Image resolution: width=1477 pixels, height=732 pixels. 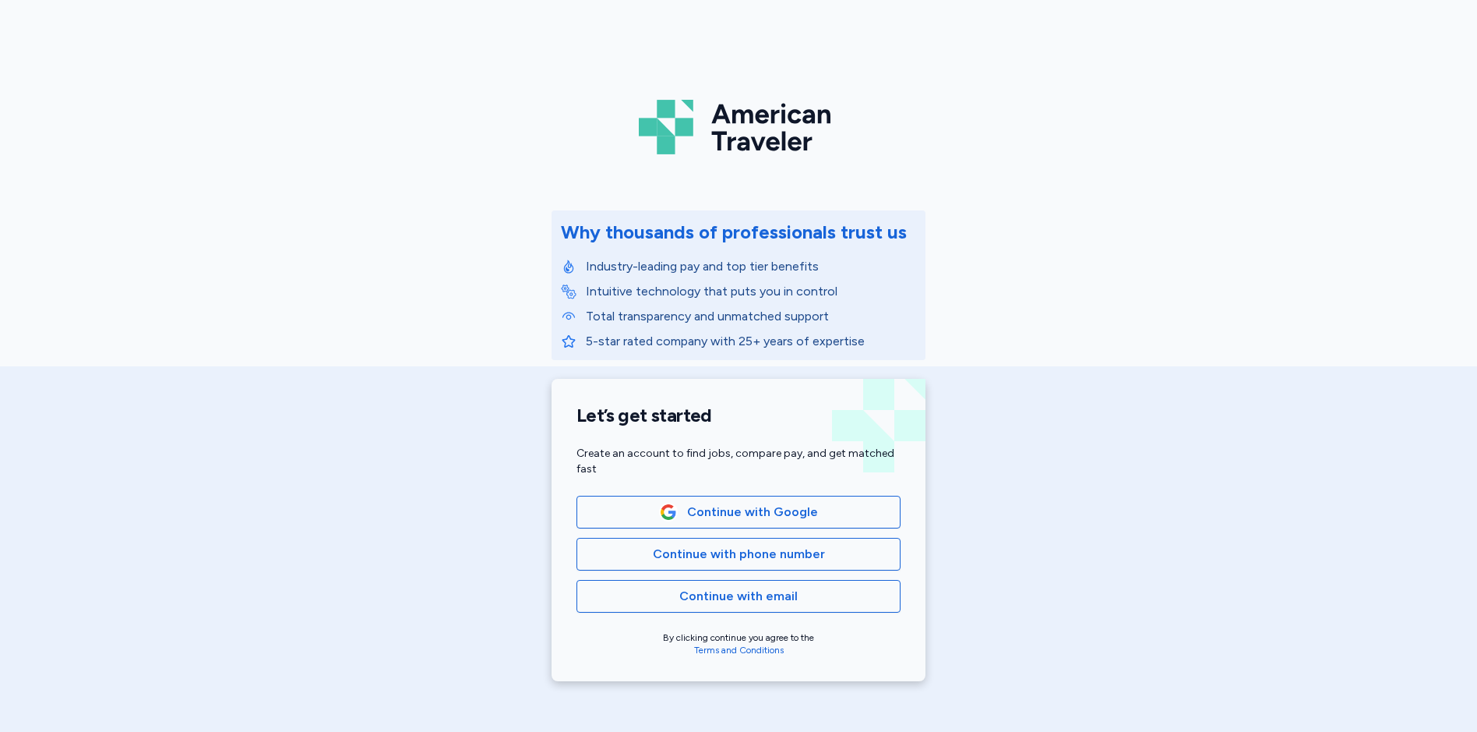 What do you see at coordinates (751, 316) in the screenshot?
I see `p: Total transparency and unmatched support` at bounding box center [751, 316].